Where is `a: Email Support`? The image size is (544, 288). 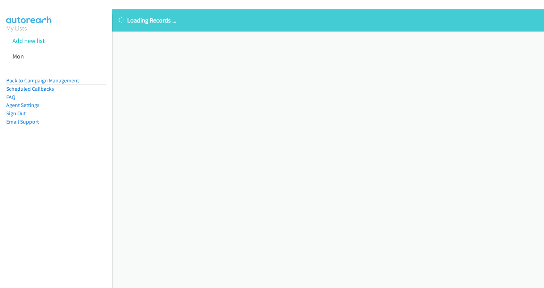
a: Email Support is located at coordinates (23, 122).